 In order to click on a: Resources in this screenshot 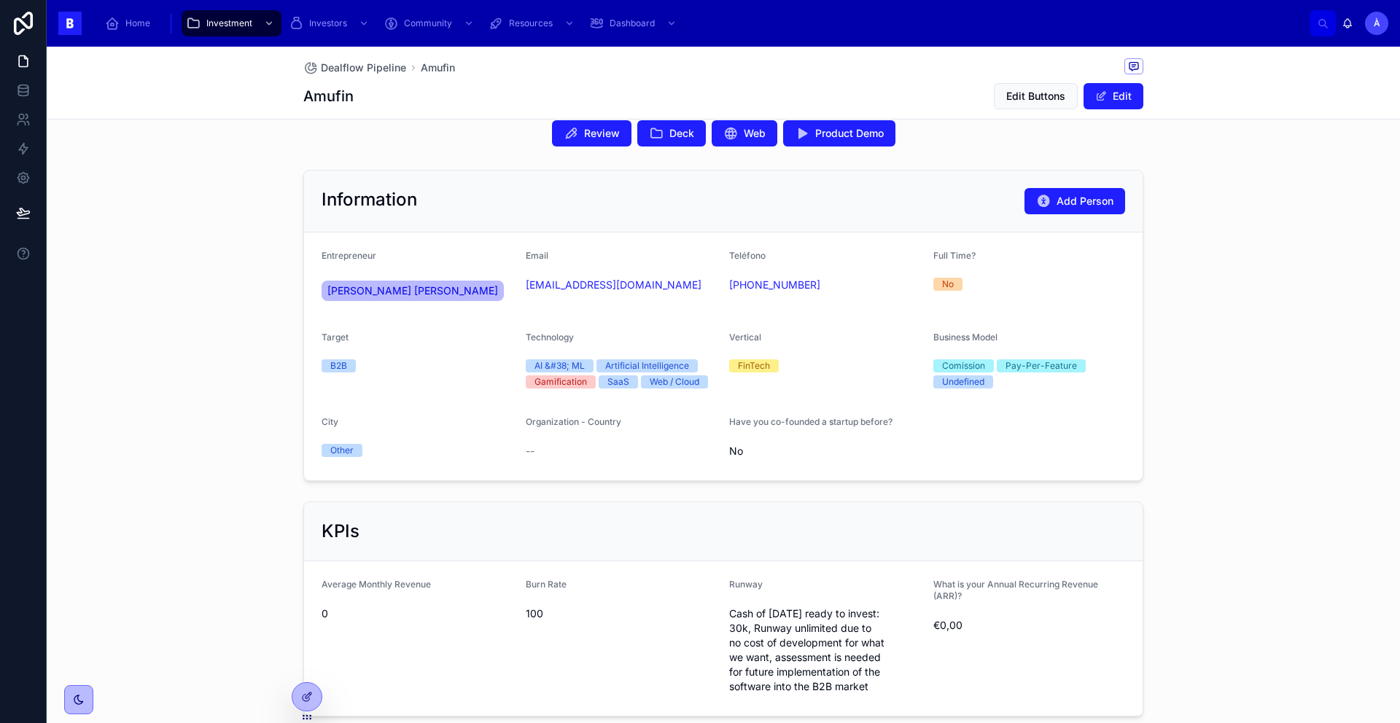, I will do `click(533, 23)`.